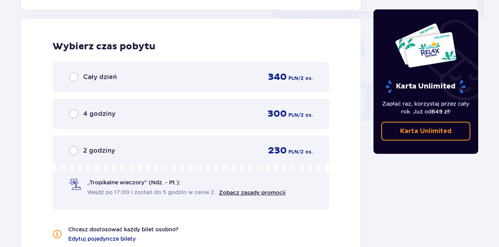 The height and width of the screenshot is (247, 499). Describe the element at coordinates (277, 114) in the screenshot. I see `p: 300` at that location.